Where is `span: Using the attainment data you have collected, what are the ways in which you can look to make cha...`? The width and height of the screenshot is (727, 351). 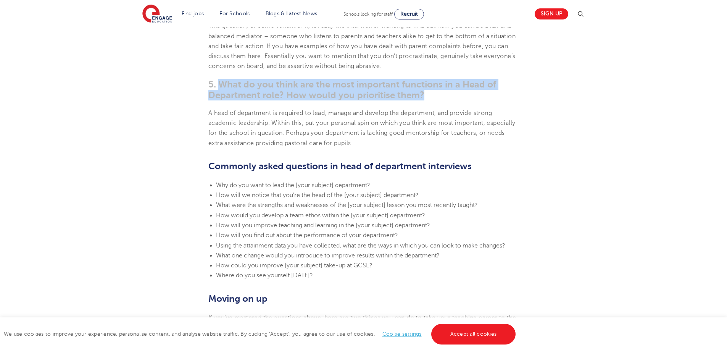 span: Using the attainment data you have collected, what are the ways in which you can look to make cha... is located at coordinates (361, 245).